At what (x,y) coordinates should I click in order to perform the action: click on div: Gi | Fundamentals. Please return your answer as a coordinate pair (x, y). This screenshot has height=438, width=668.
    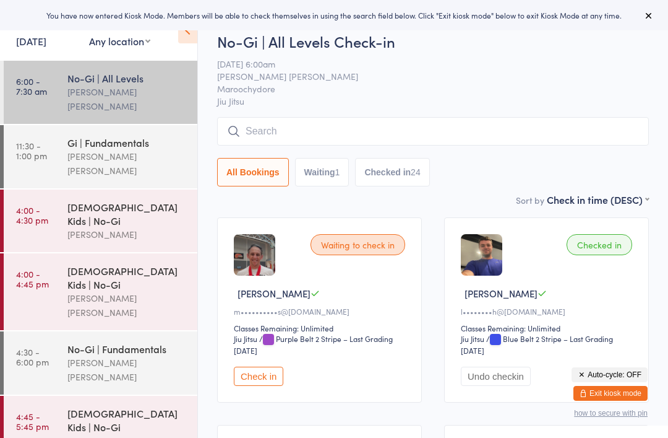
    Looking at the image, I should click on (127, 142).